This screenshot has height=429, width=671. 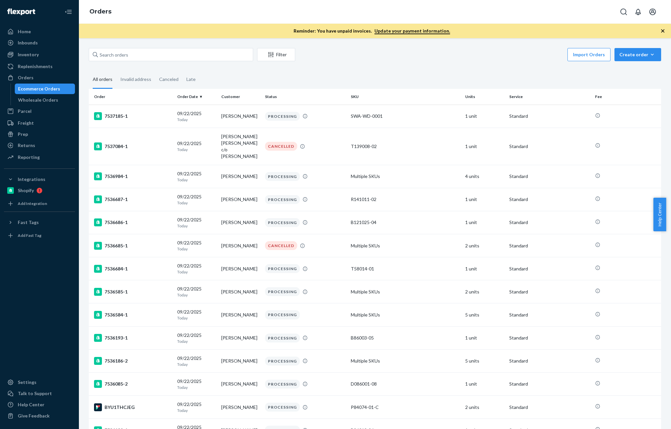 I want to click on a: Update your payment information., so click(x=413, y=31).